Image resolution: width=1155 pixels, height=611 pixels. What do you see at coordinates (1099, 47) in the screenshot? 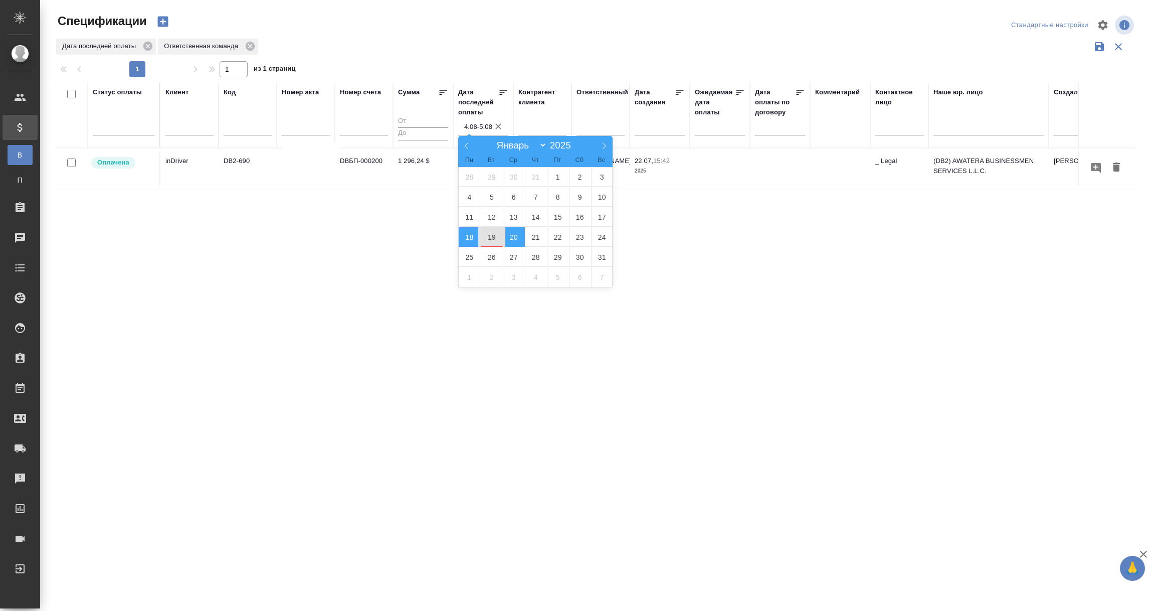
I see `button: Сохранить фильтры` at bounding box center [1099, 47].